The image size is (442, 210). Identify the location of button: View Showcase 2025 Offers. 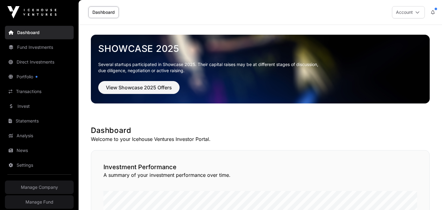
(139, 87).